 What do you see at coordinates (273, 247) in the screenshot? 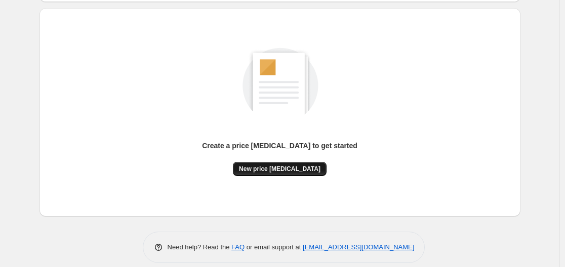
I see `span: or email support at` at bounding box center [273, 247].